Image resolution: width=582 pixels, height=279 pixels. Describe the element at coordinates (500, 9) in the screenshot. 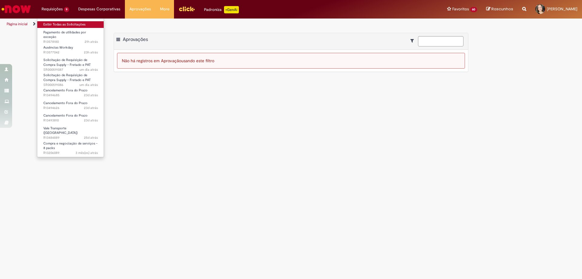

I see `a: Rascunhos` at that location.